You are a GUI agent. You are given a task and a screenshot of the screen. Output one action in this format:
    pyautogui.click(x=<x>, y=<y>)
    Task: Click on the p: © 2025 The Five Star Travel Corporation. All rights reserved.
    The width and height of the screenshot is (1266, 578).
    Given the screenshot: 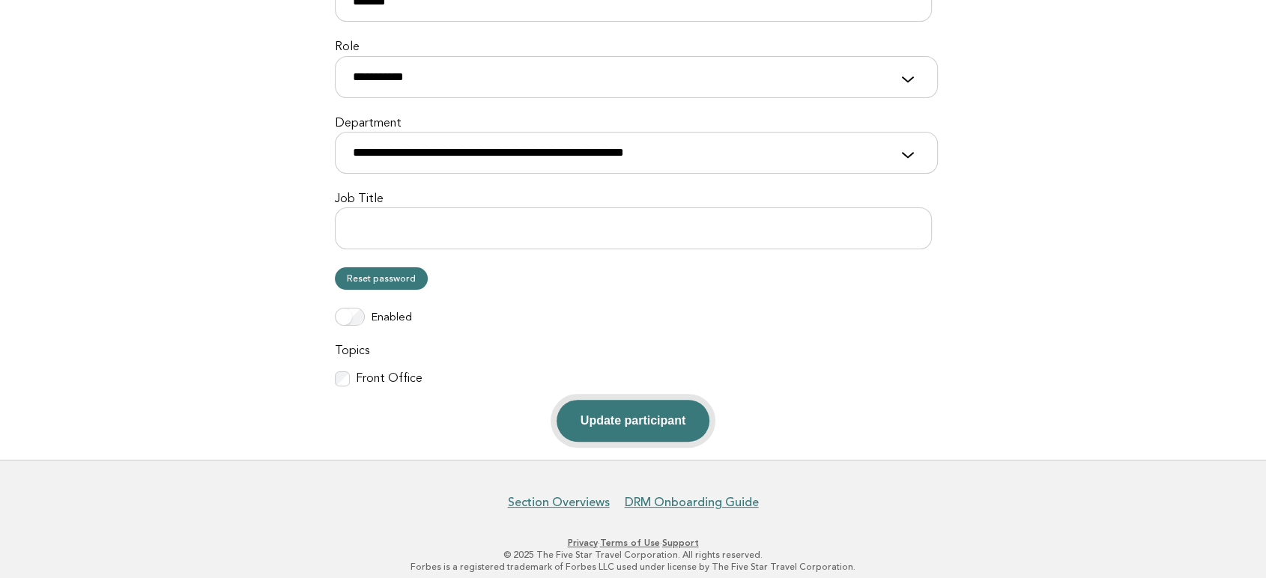 What is the action you would take?
    pyautogui.click(x=633, y=555)
    